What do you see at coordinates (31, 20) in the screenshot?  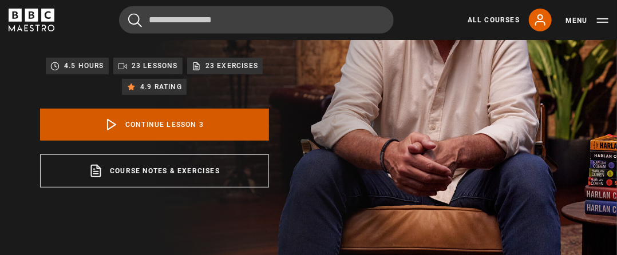 I see `svg: BBC Maestro` at bounding box center [31, 20].